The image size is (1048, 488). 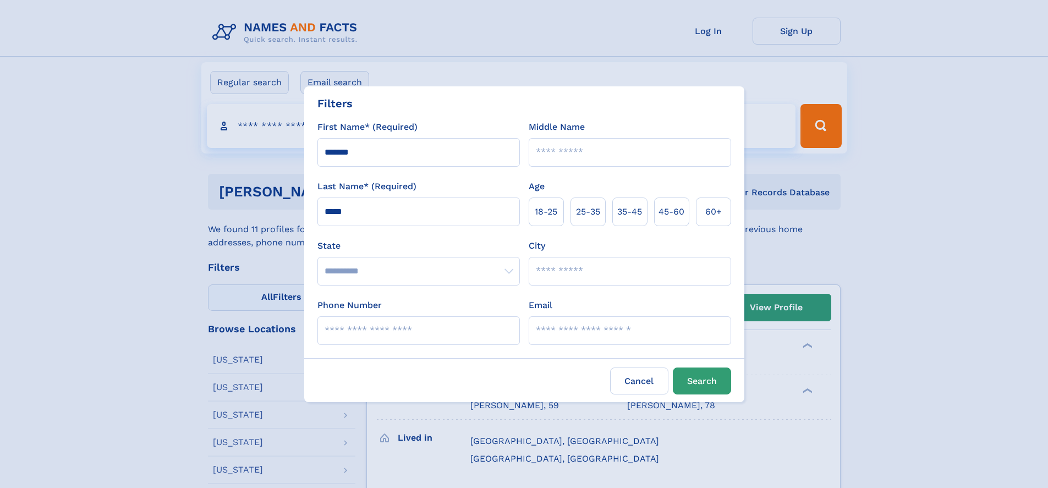 I want to click on span: 25‑35, so click(x=588, y=212).